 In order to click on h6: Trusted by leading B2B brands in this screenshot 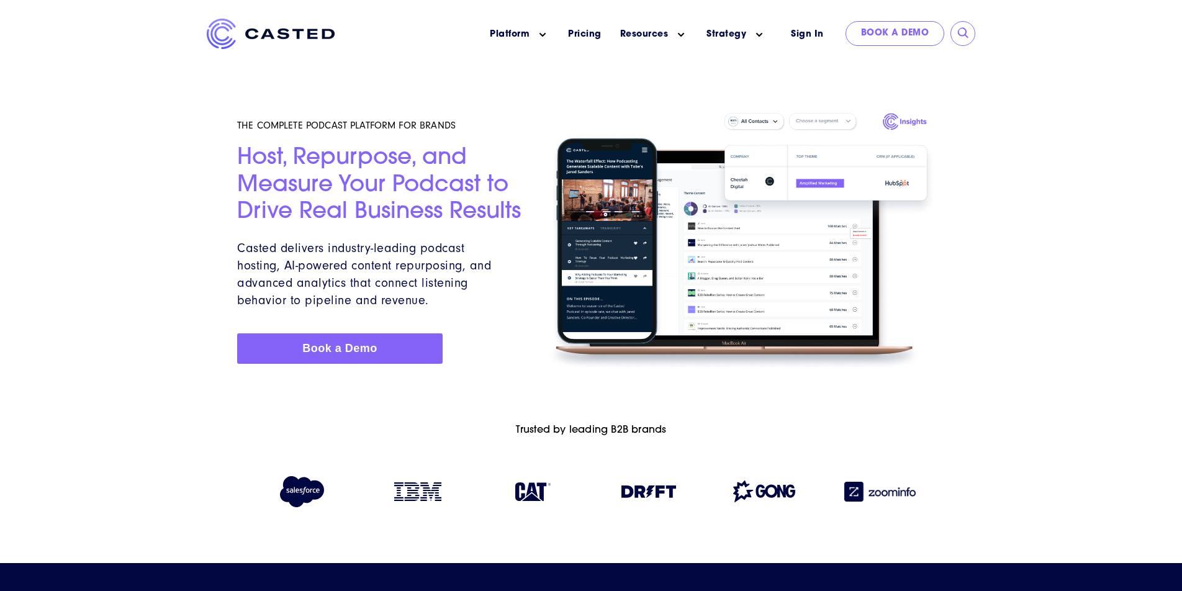, I will do `click(591, 430)`.